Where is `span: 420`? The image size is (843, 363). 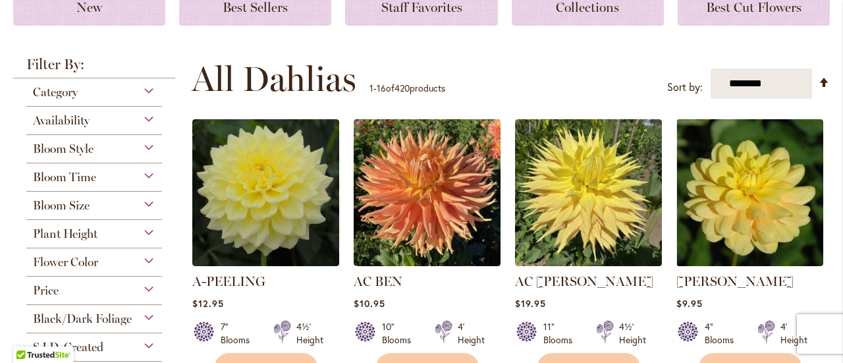
span: 420 is located at coordinates (402, 88).